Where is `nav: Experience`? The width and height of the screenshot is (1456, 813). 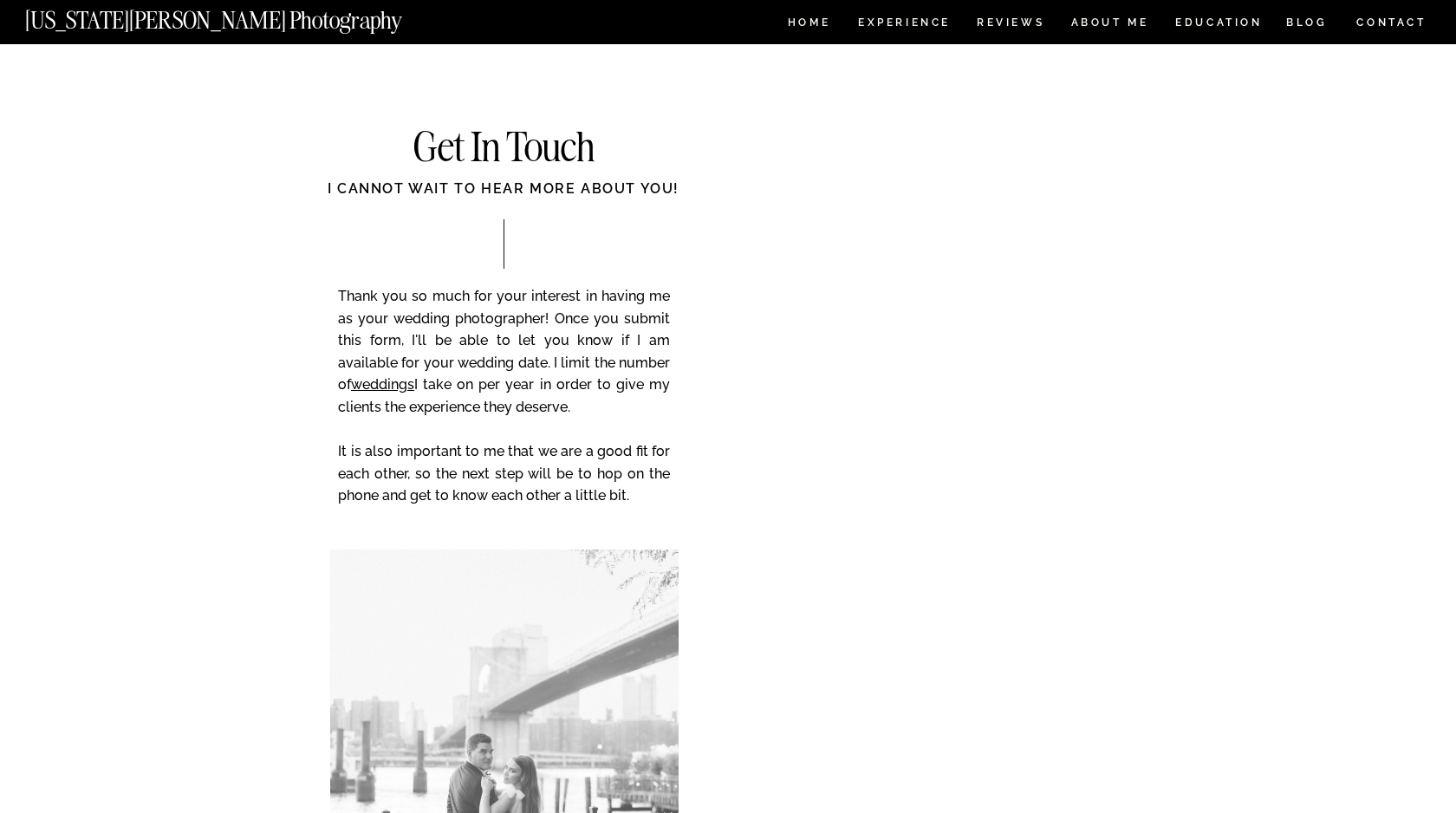
nav: Experience is located at coordinates (903, 24).